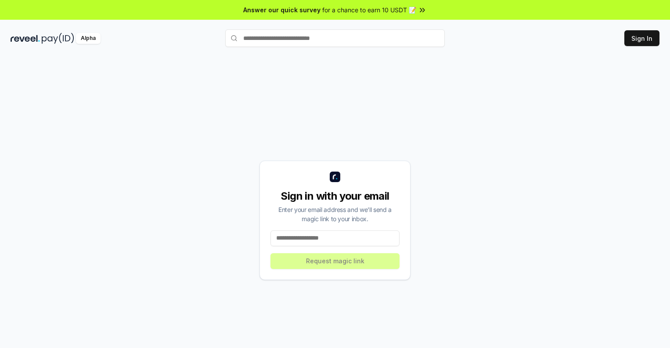 This screenshot has height=348, width=670. What do you see at coordinates (58, 38) in the screenshot?
I see `img: pay_id` at bounding box center [58, 38].